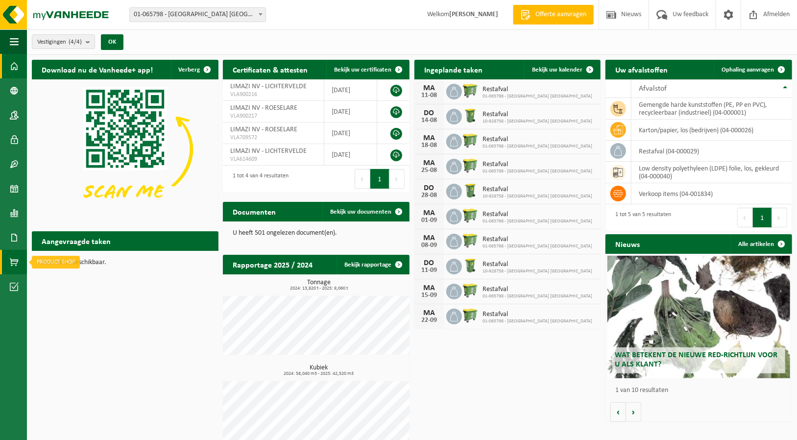 This screenshot has height=440, width=797. What do you see at coordinates (319, 285) in the screenshot?
I see `h3: Tonnage` at bounding box center [319, 285].